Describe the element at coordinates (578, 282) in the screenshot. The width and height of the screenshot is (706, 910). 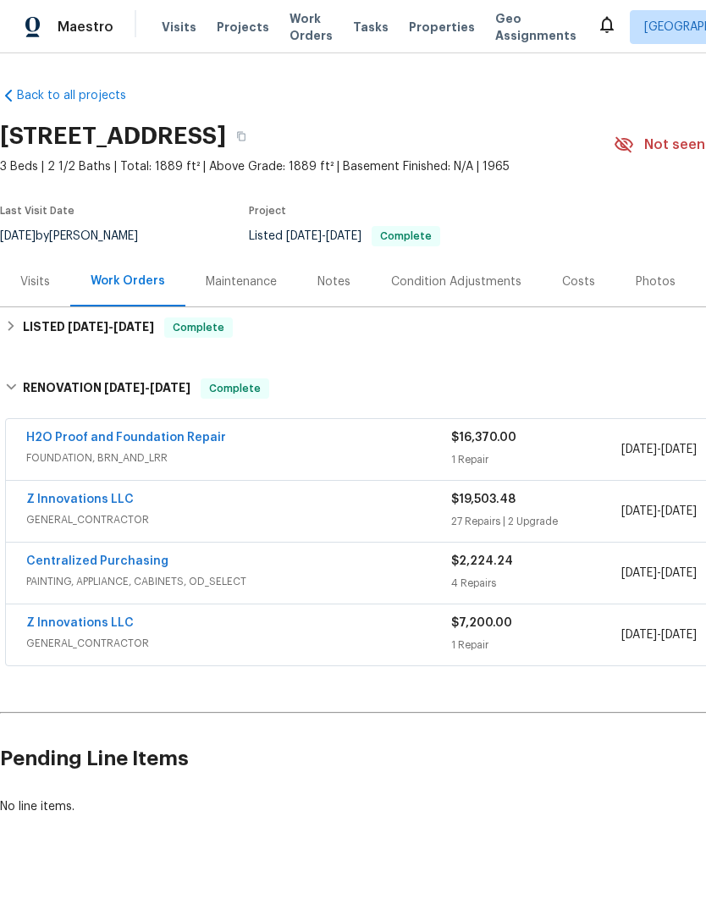
I see `div: Costs` at that location.